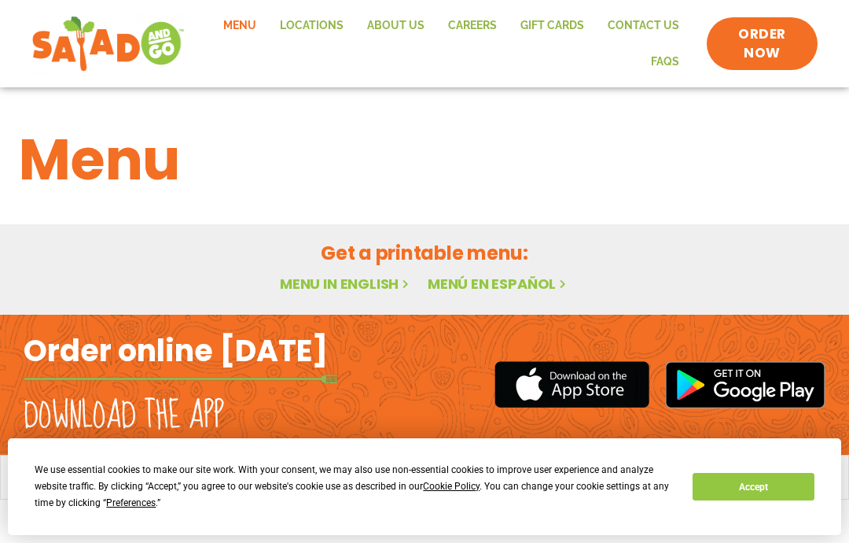 This screenshot has height=543, width=849. I want to click on span: Preferences, so click(131, 502).